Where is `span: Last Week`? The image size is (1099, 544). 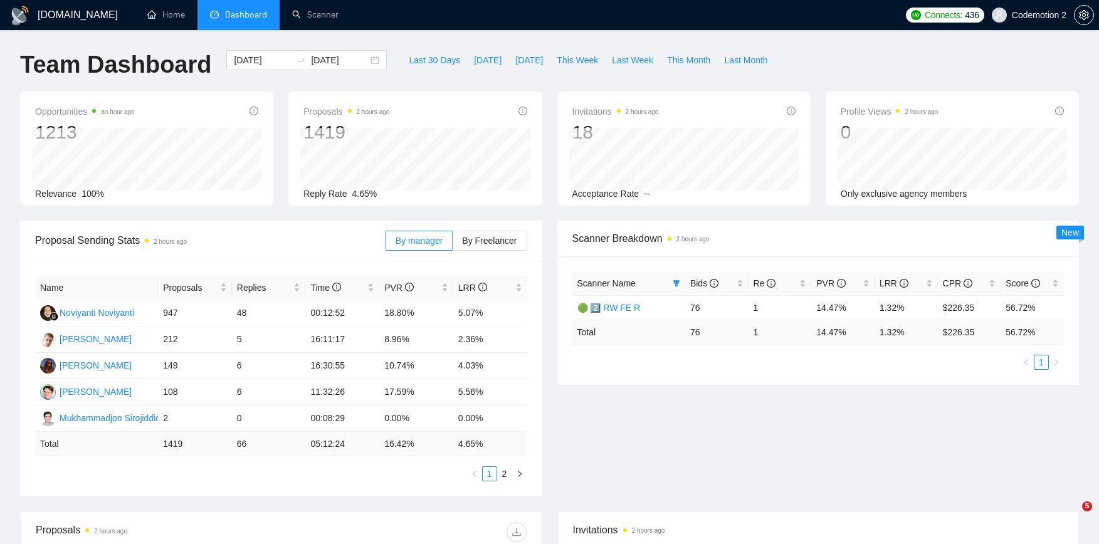
span: Last Week is located at coordinates (633, 60).